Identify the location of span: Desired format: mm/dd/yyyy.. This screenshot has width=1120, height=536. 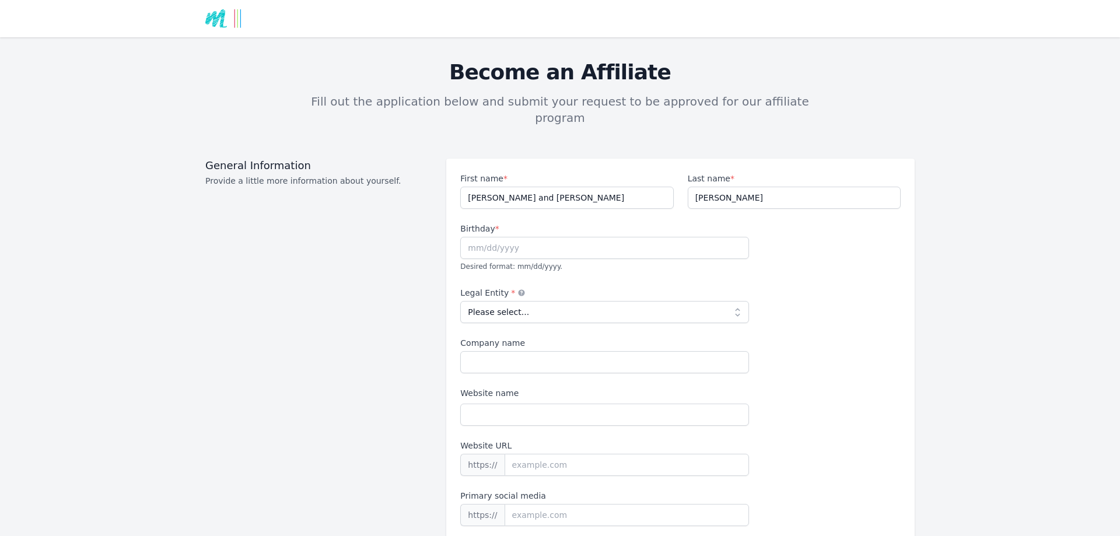
(511, 267).